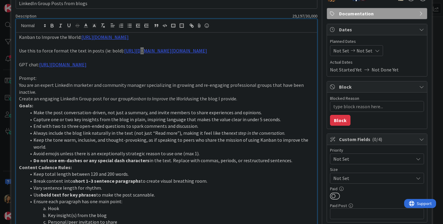  I want to click on em: Kanban to Improve the World, so click(159, 99).